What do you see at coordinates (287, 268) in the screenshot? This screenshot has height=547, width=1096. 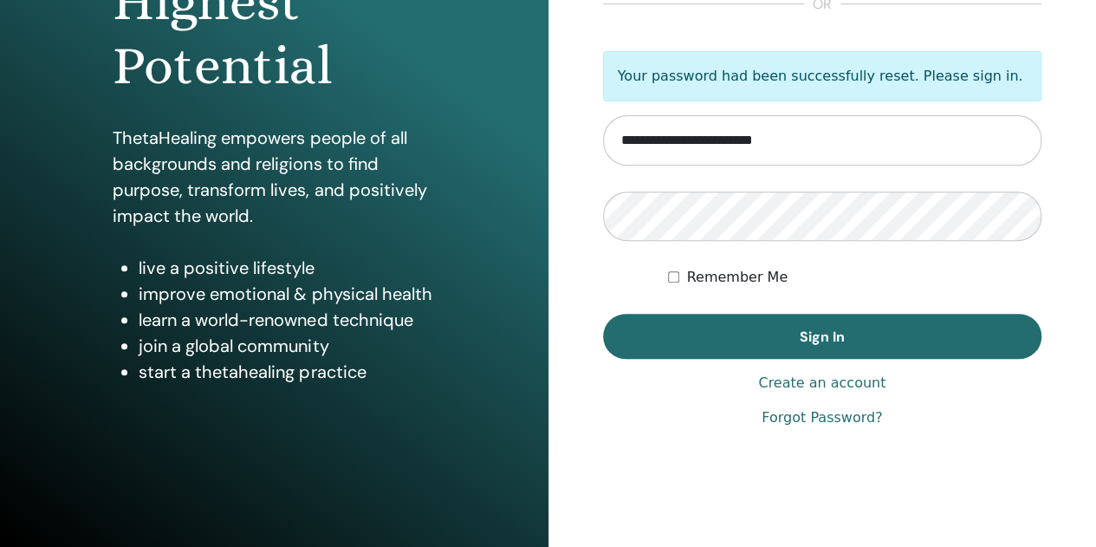 I see `li: live a positive lifestyle` at bounding box center [287, 268].